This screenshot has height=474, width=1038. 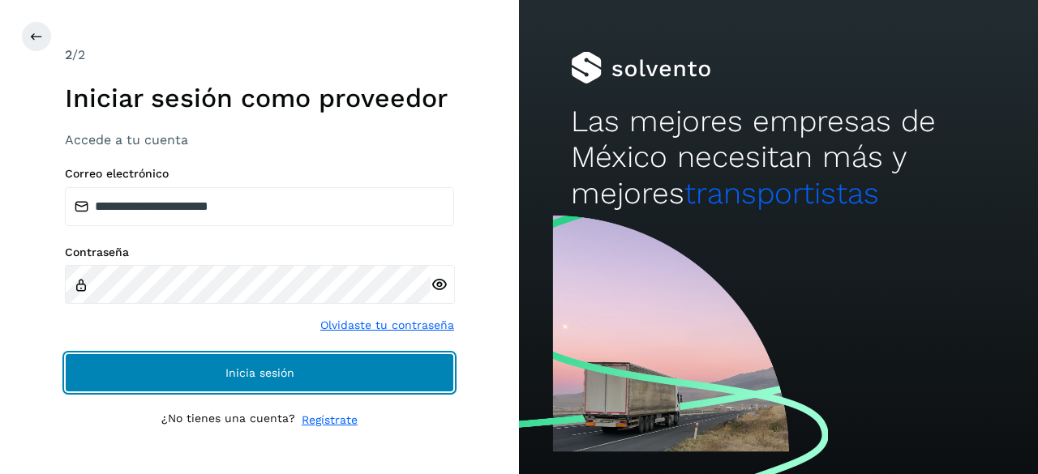 What do you see at coordinates (228, 420) in the screenshot?
I see `p: ¿No tienes una cuenta?` at bounding box center [228, 420].